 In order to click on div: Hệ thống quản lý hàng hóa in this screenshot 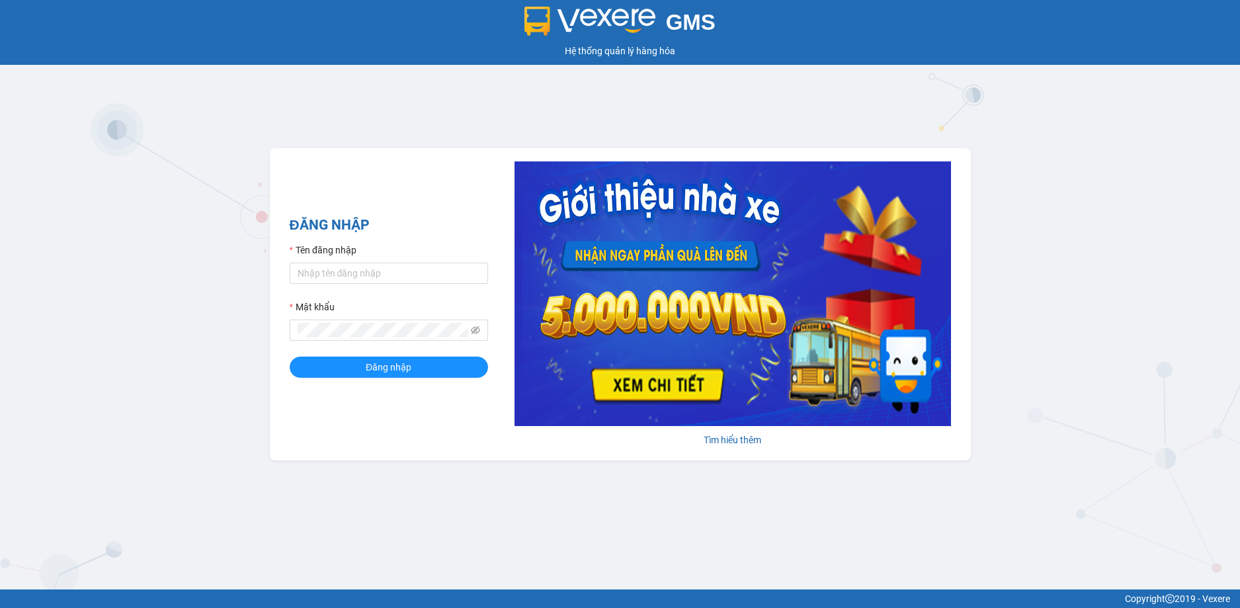, I will do `click(619, 51)`.